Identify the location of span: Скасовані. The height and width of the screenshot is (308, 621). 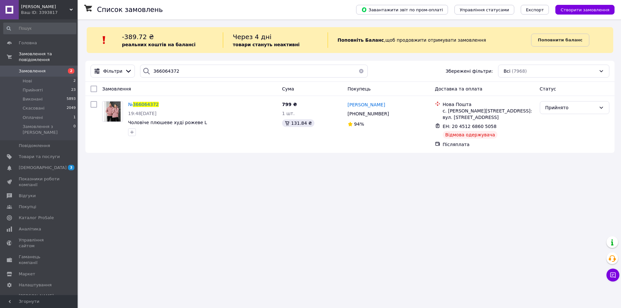
(34, 108).